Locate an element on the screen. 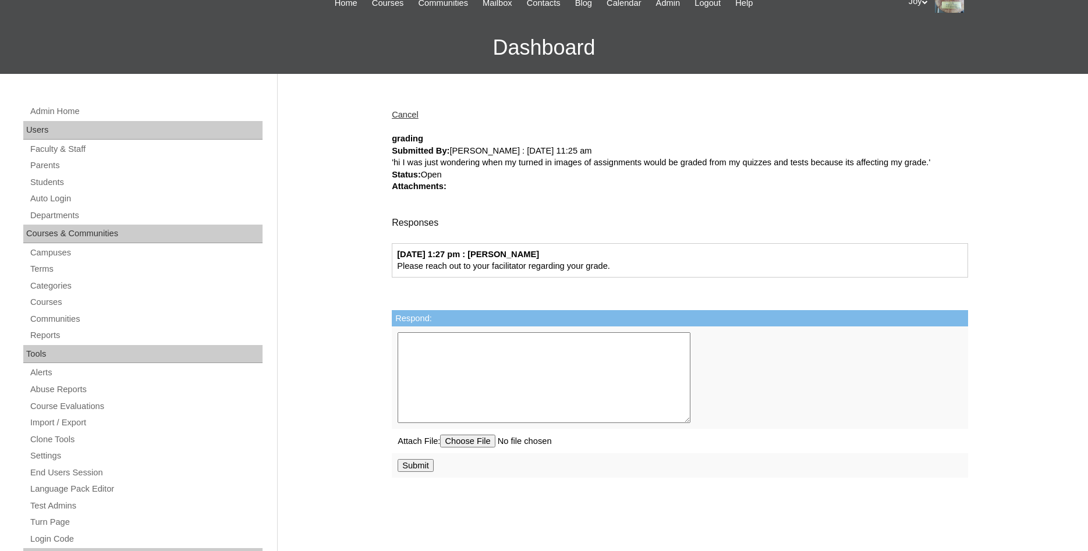 This screenshot has height=551, width=1088. input: Submit is located at coordinates (416, 466).